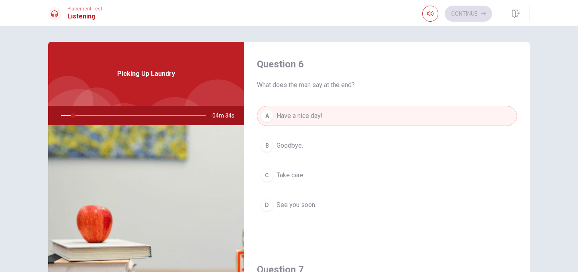  I want to click on button: BGoodbye., so click(387, 146).